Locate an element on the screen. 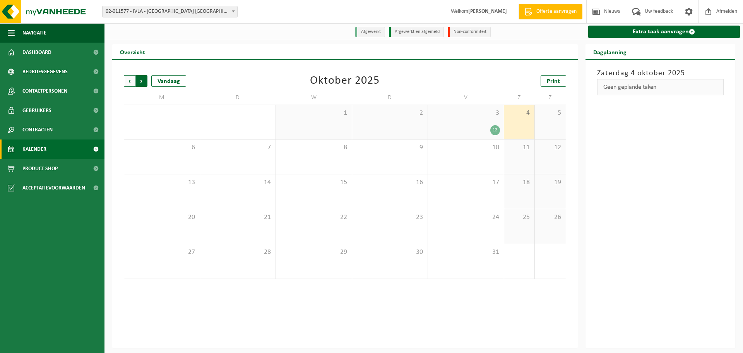 The image size is (743, 353). span: 2 is located at coordinates (390, 113).